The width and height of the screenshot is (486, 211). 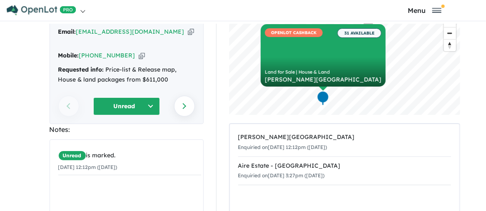 I want to click on div: Map marker, so click(x=323, y=98).